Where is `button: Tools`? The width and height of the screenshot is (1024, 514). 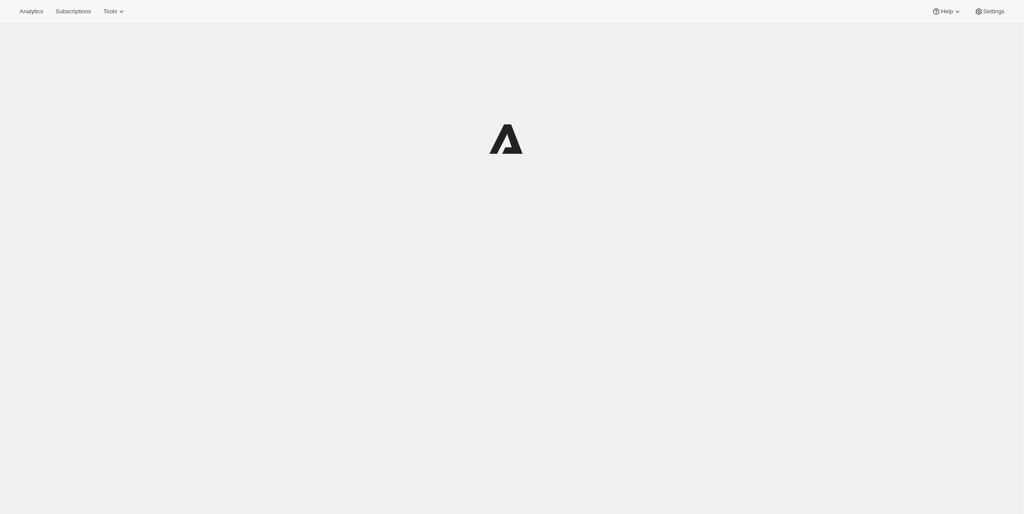 button: Tools is located at coordinates (114, 12).